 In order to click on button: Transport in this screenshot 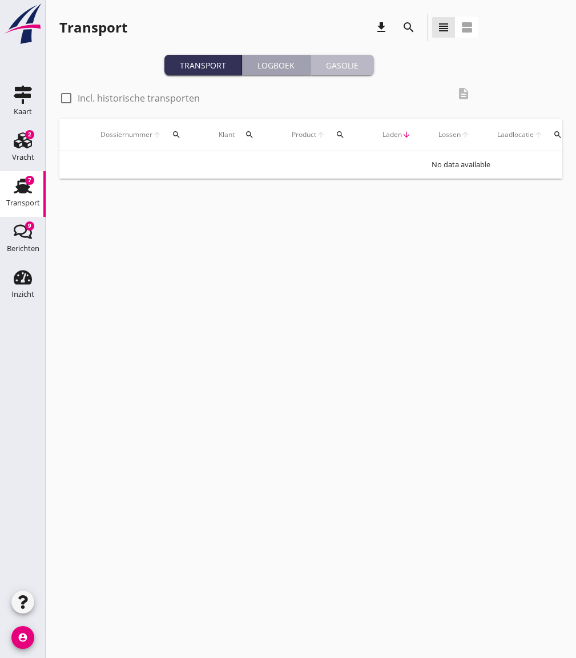, I will do `click(203, 65)`.